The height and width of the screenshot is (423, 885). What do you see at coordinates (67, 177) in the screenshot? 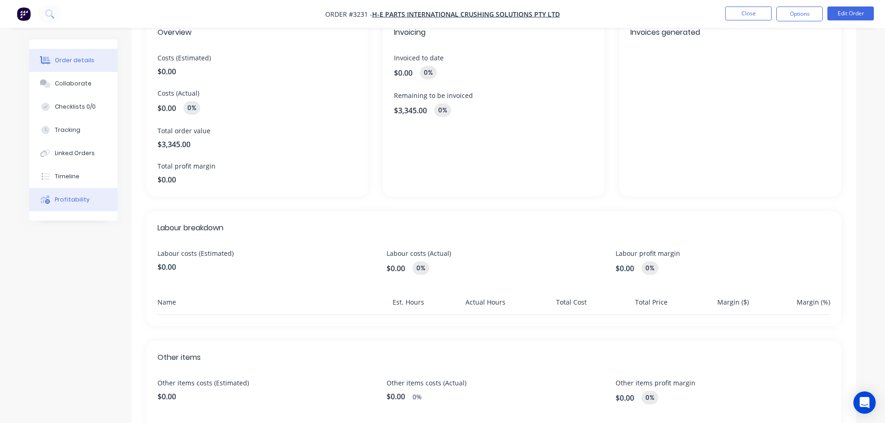
I see `div: Timeline` at bounding box center [67, 177].